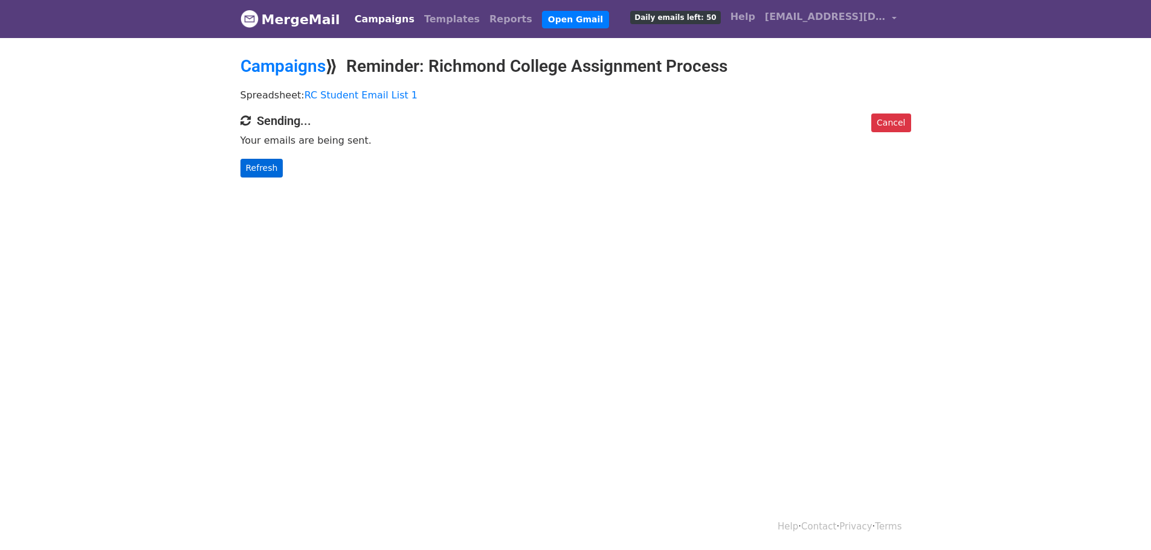 This screenshot has height=550, width=1151. What do you see at coordinates (290, 19) in the screenshot?
I see `a: MergeMail` at bounding box center [290, 19].